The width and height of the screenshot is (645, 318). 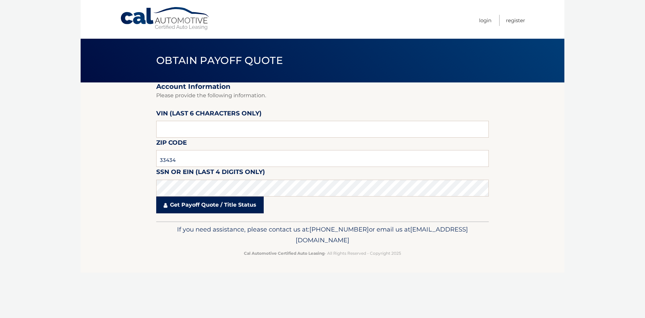 I want to click on a: Login, so click(x=485, y=20).